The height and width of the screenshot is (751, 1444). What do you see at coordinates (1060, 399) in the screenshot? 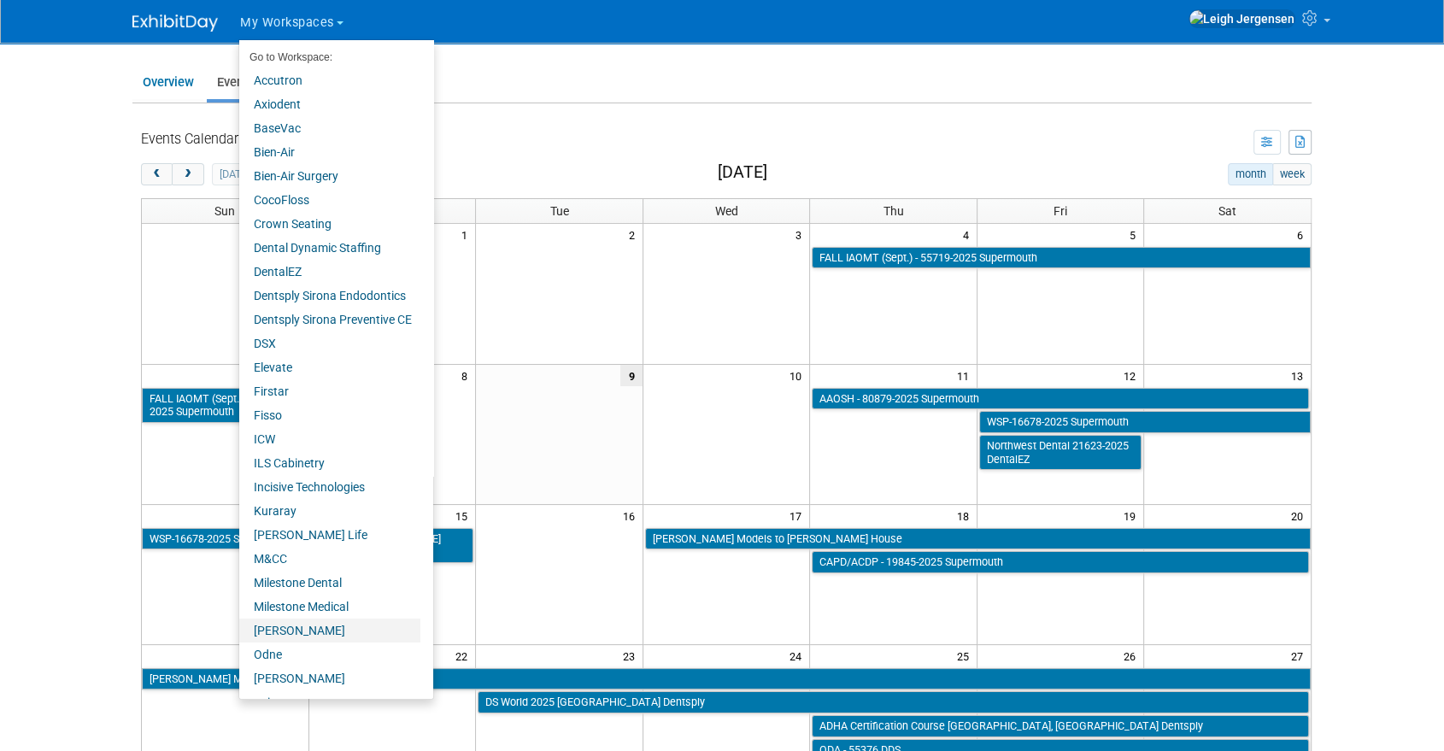
I see `a: AAOSH - 80879-2025 Supermouth` at bounding box center [1060, 399].